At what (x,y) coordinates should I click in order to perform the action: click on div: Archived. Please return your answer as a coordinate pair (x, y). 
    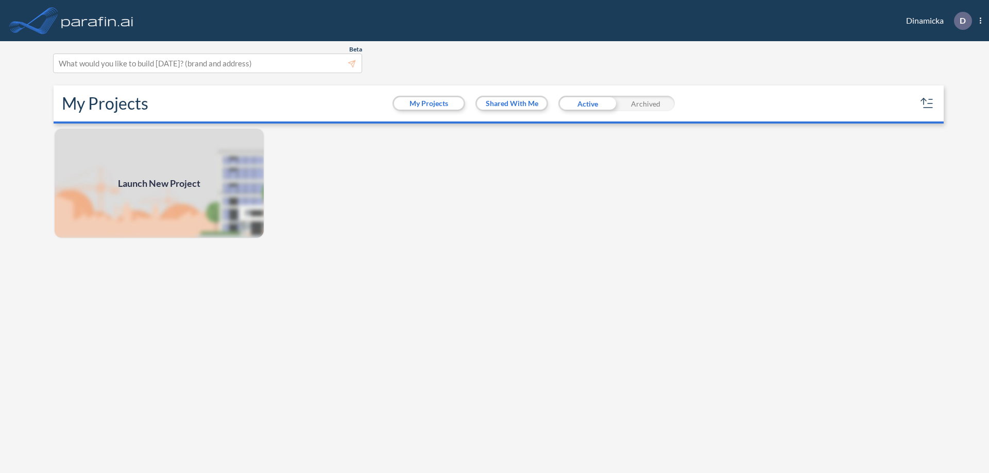
    Looking at the image, I should click on (645, 104).